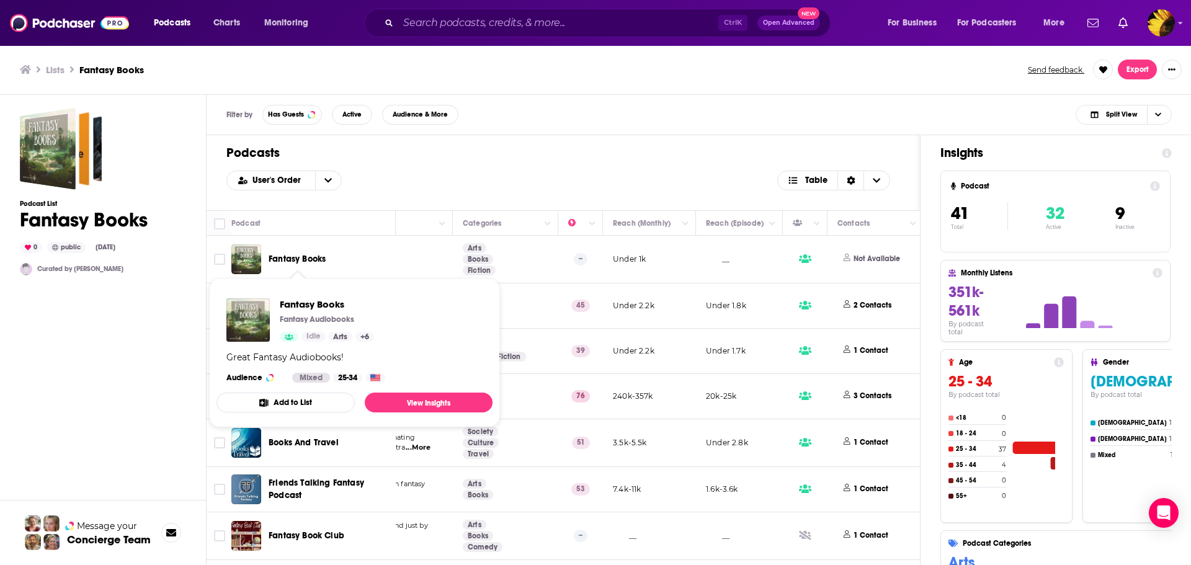 The image size is (1191, 565). What do you see at coordinates (286, 114) in the screenshot?
I see `span: Has Guests` at bounding box center [286, 114].